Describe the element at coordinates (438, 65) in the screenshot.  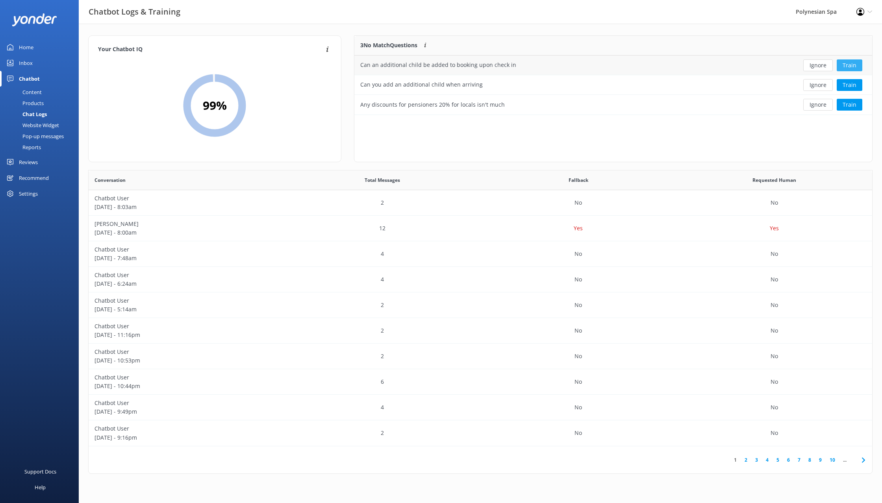
I see `div: Can an additional child be added to booking upon check in` at that location.